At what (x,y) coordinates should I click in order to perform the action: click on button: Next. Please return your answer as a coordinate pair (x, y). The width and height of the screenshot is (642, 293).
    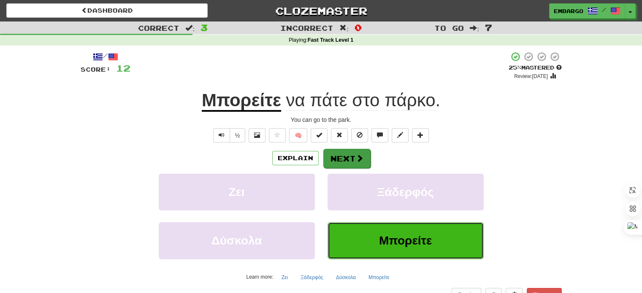
    Looking at the image, I should click on (347, 159).